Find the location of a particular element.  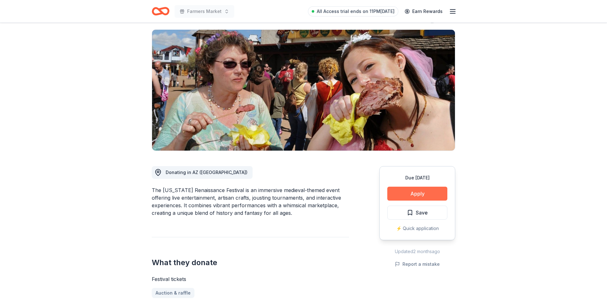

button: Report a mistake is located at coordinates (418, 264).